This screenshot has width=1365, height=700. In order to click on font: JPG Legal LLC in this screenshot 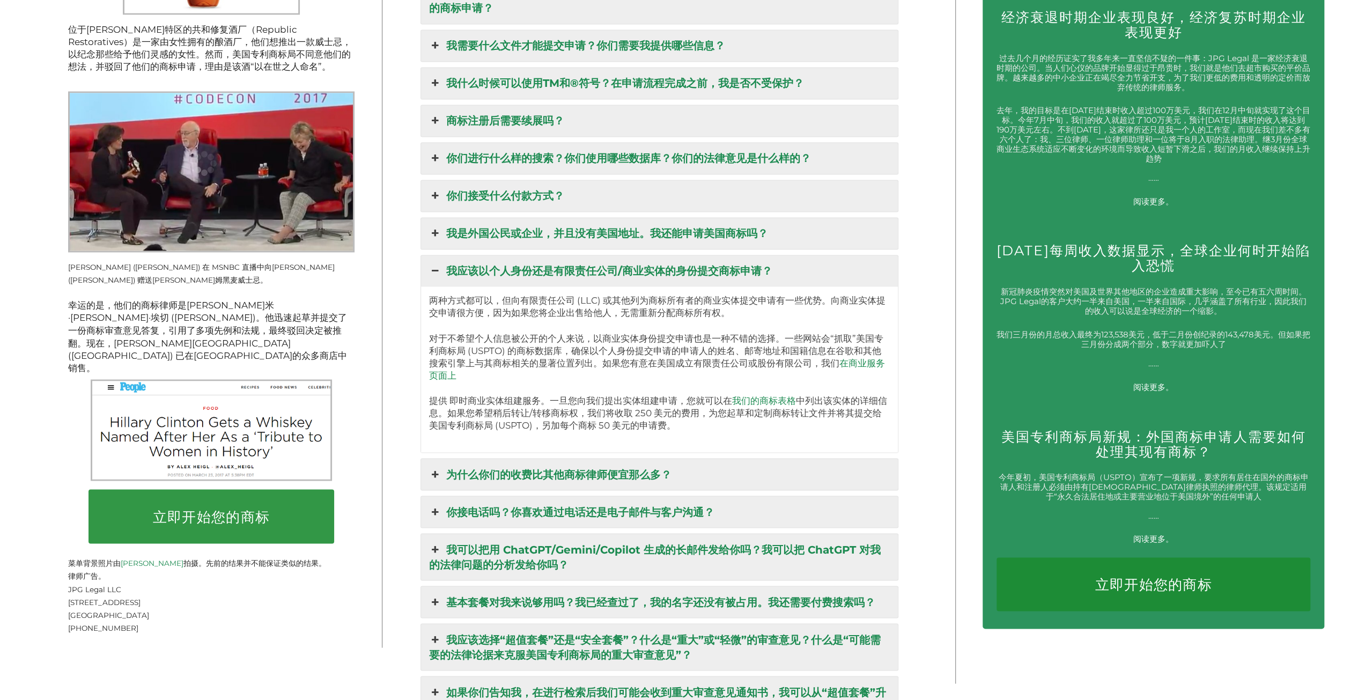, I will do `click(94, 589)`.